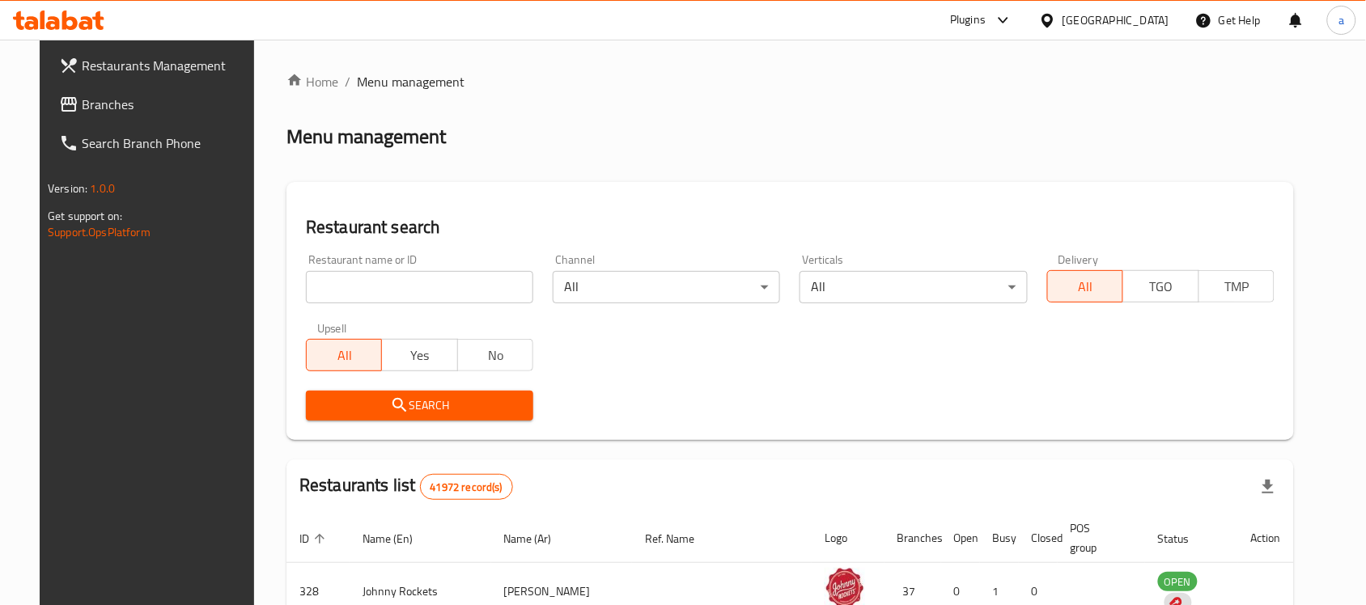 This screenshot has width=1366, height=605. I want to click on span: ID, so click(315, 539).